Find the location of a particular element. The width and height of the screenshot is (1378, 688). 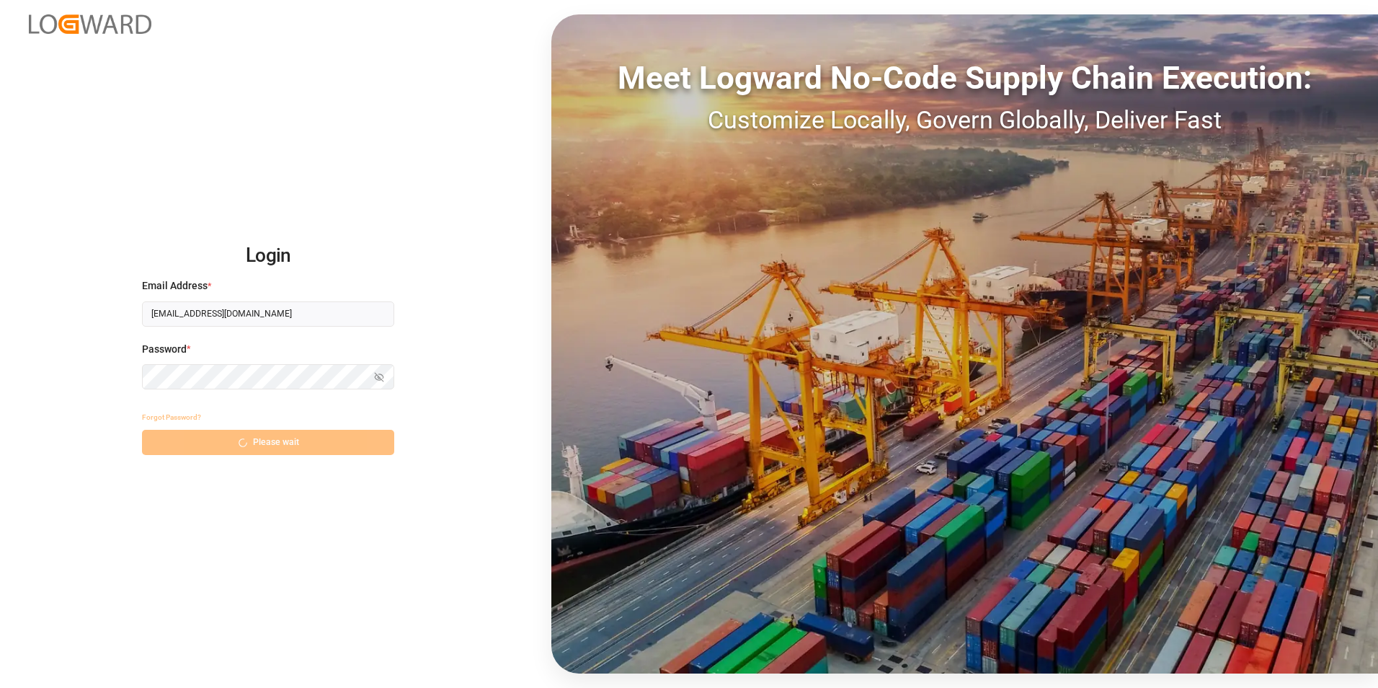

input: Enter your email is located at coordinates (268, 314).